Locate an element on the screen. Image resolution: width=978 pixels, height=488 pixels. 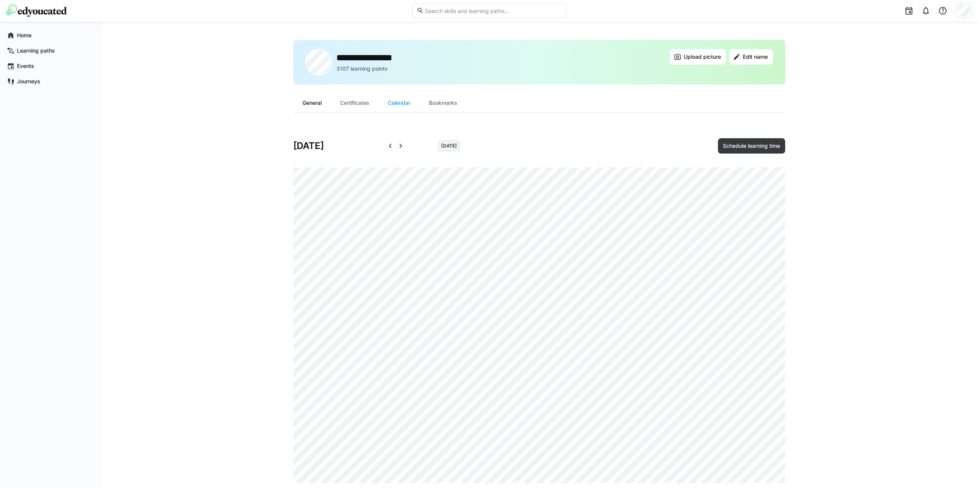
div: Certificates is located at coordinates (355, 103).